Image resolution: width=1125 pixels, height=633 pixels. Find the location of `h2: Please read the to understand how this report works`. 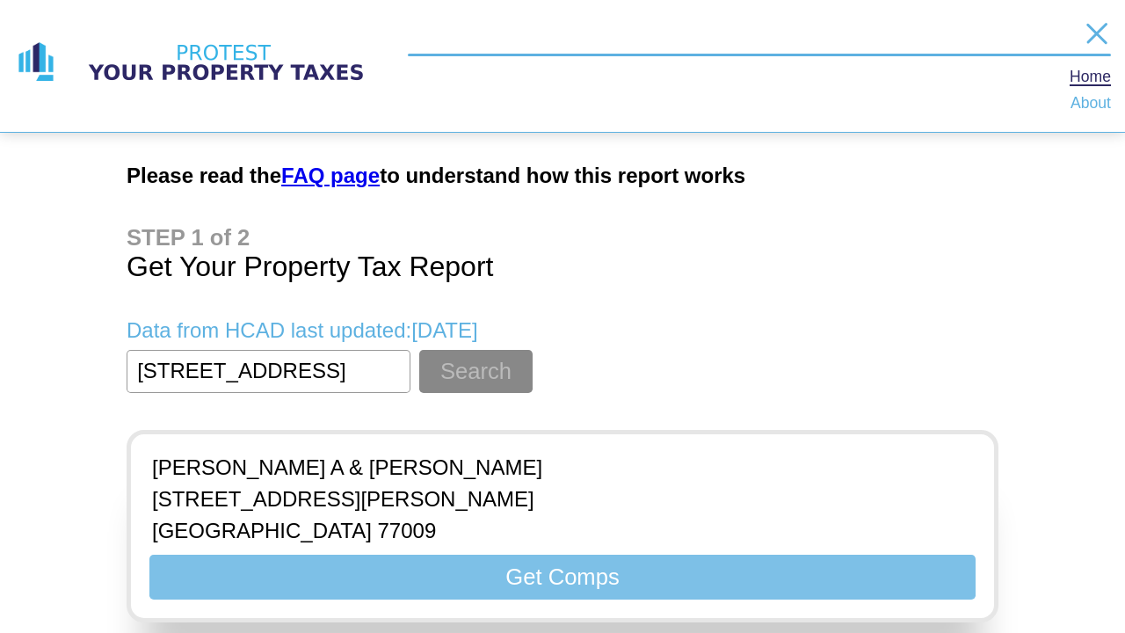

h2: Please read the to understand how this report works is located at coordinates (563, 176).